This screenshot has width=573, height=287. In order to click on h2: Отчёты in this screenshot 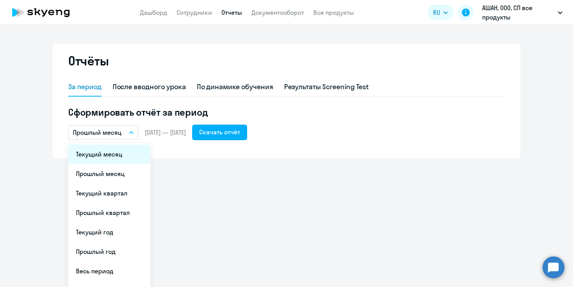, I will do `click(88, 61)`.